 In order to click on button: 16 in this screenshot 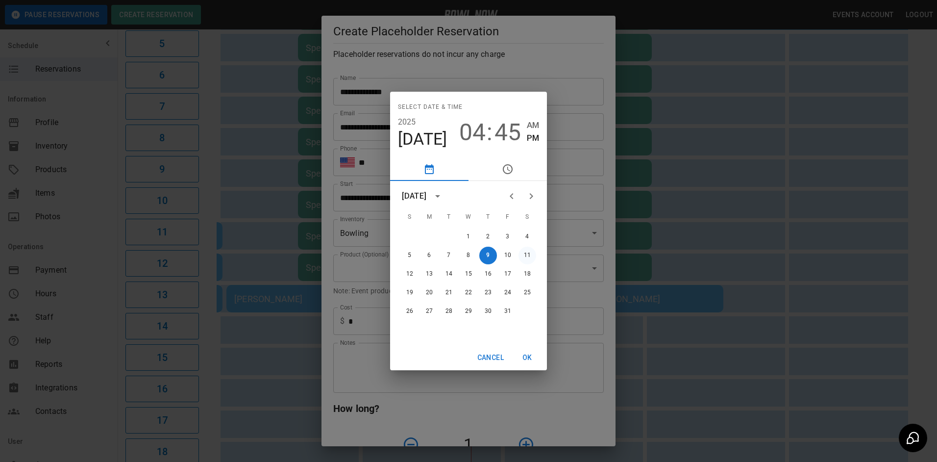, I will do `click(488, 274)`.